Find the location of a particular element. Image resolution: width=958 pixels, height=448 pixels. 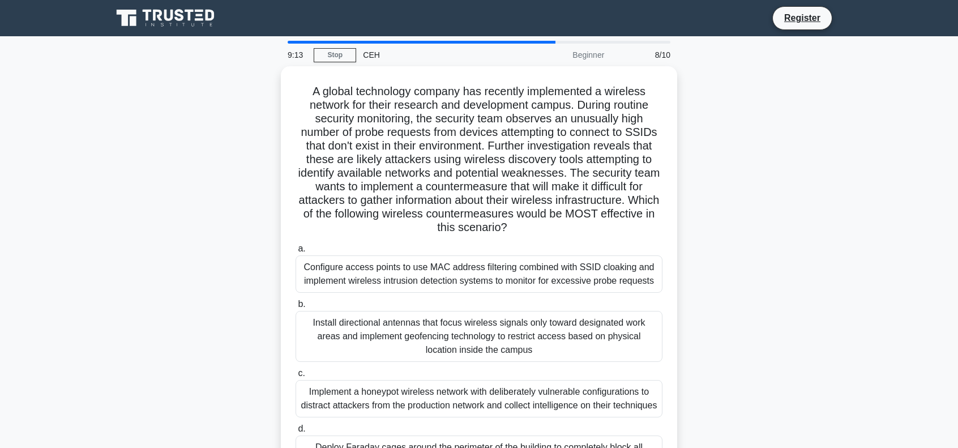

div: 8/10 is located at coordinates (644, 55).